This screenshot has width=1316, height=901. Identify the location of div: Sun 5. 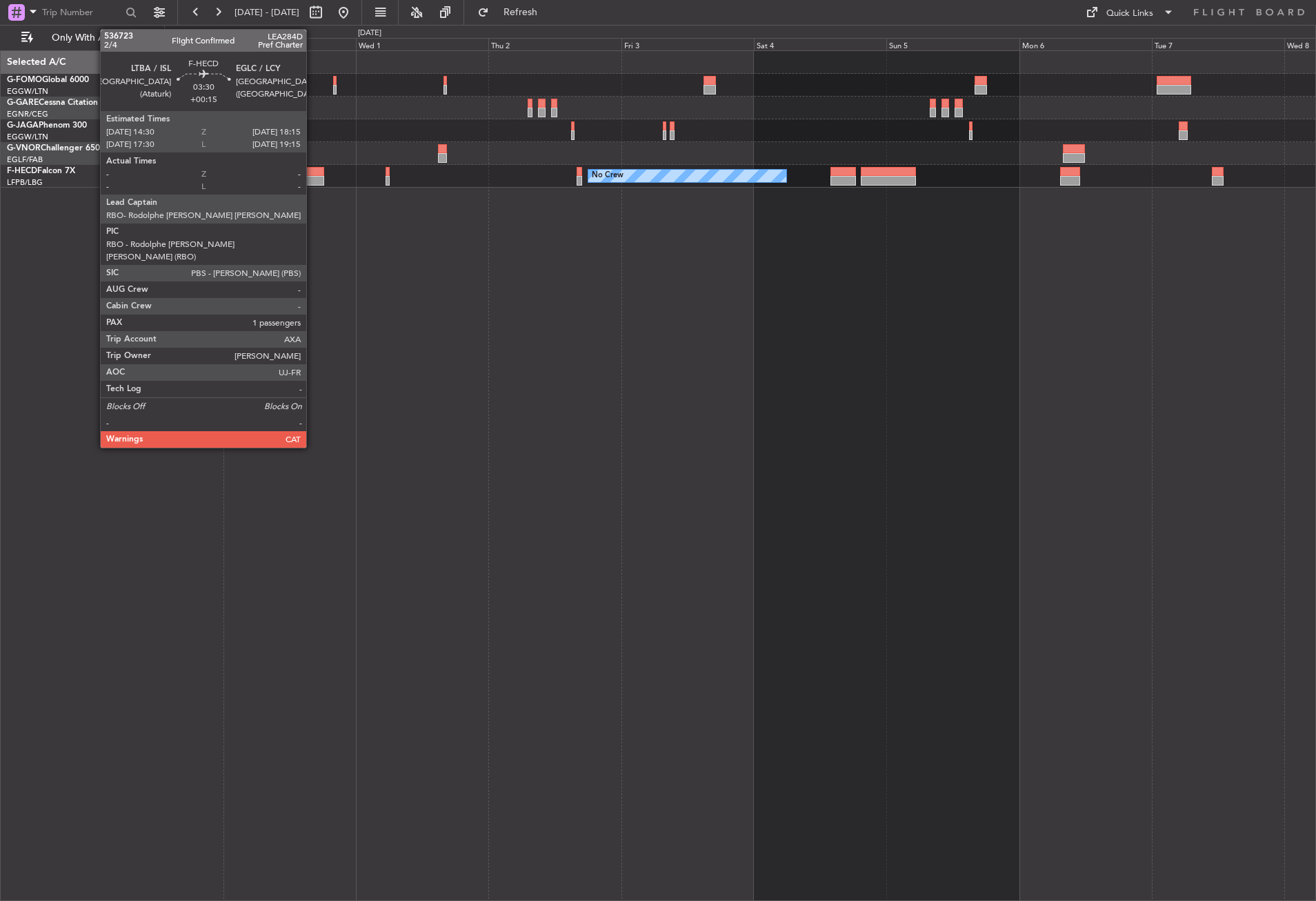
(953, 44).